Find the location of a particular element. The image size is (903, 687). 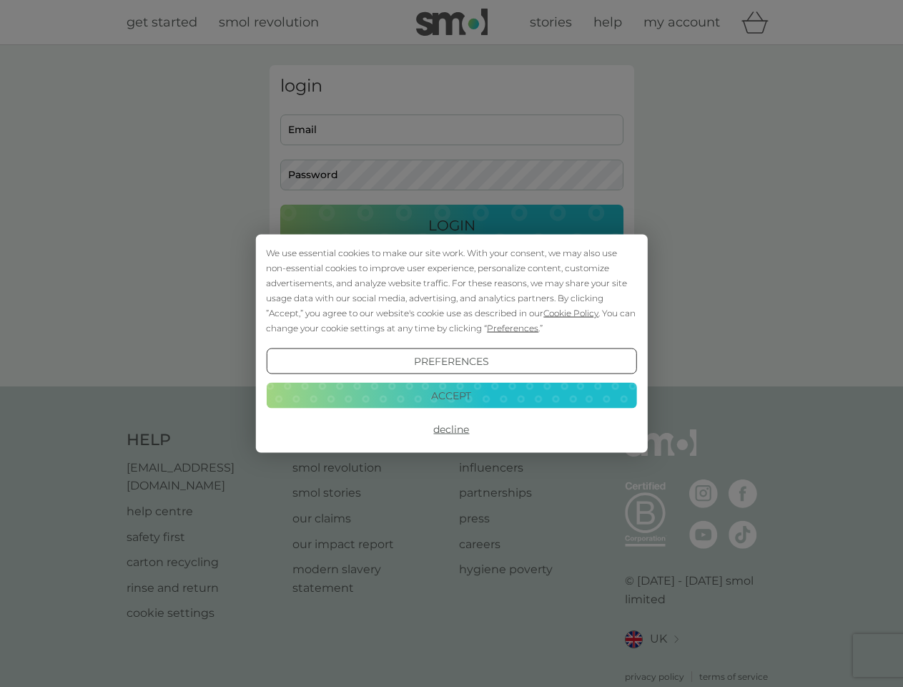

button: Preferences is located at coordinates (451, 361).